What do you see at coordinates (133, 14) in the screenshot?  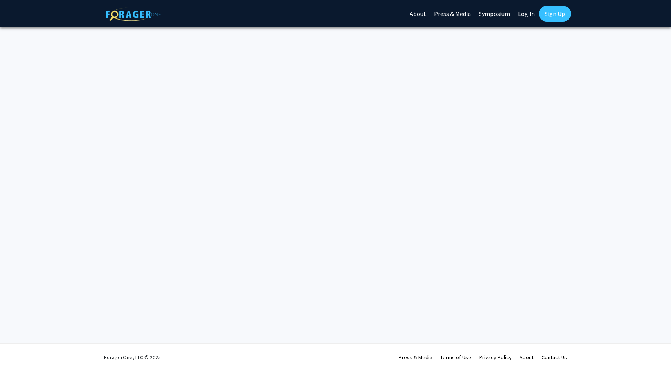 I see `img: ForagerOne Logo` at bounding box center [133, 14].